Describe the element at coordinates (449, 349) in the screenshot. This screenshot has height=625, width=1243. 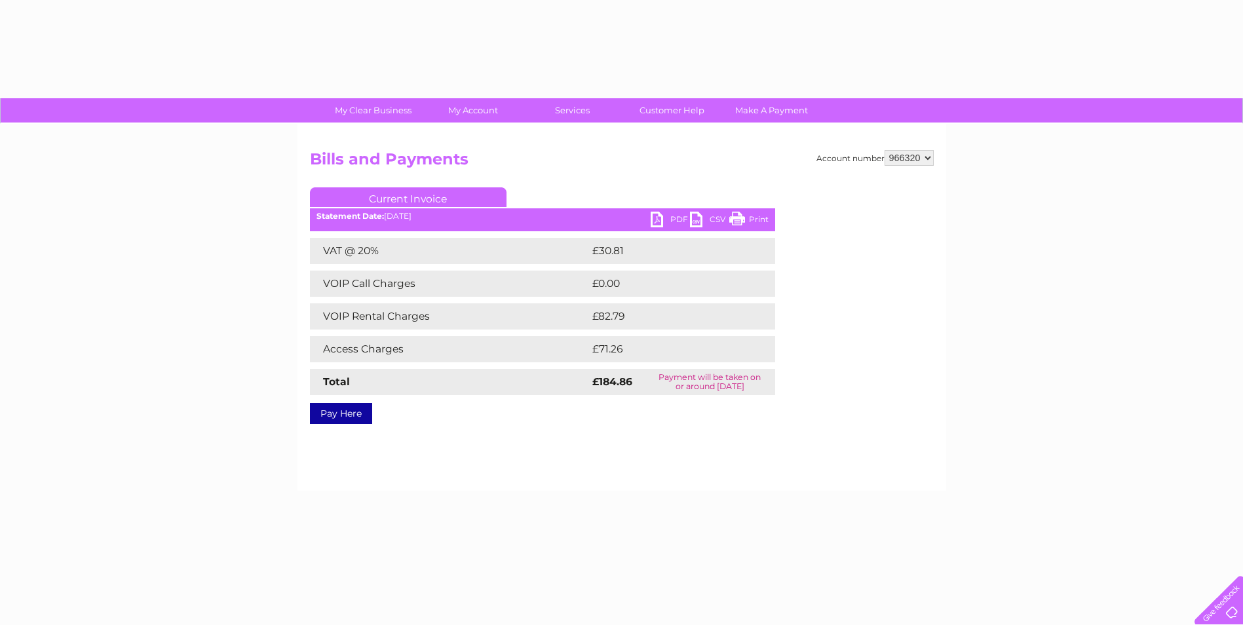
I see `td: Access Charges` at that location.